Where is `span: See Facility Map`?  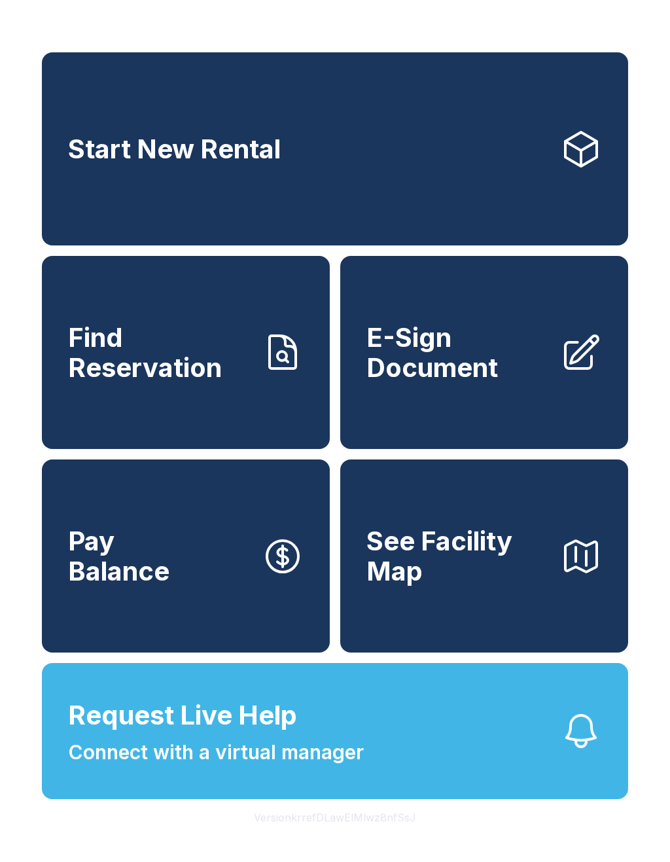
span: See Facility Map is located at coordinates (458, 556).